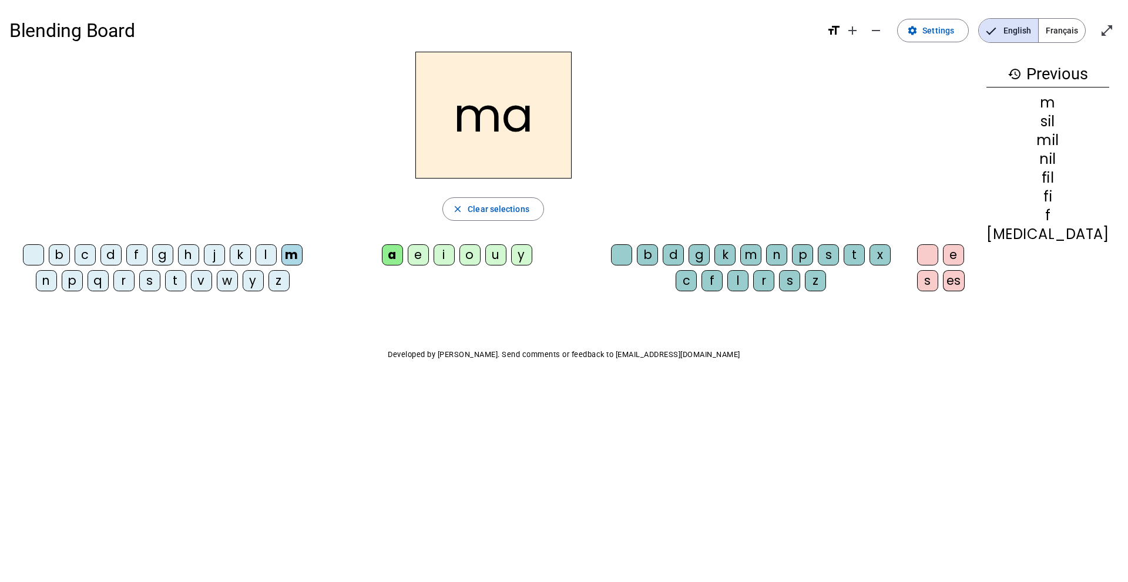 The height and width of the screenshot is (582, 1128). What do you see at coordinates (202, 281) in the screenshot?
I see `div: v` at bounding box center [202, 281].